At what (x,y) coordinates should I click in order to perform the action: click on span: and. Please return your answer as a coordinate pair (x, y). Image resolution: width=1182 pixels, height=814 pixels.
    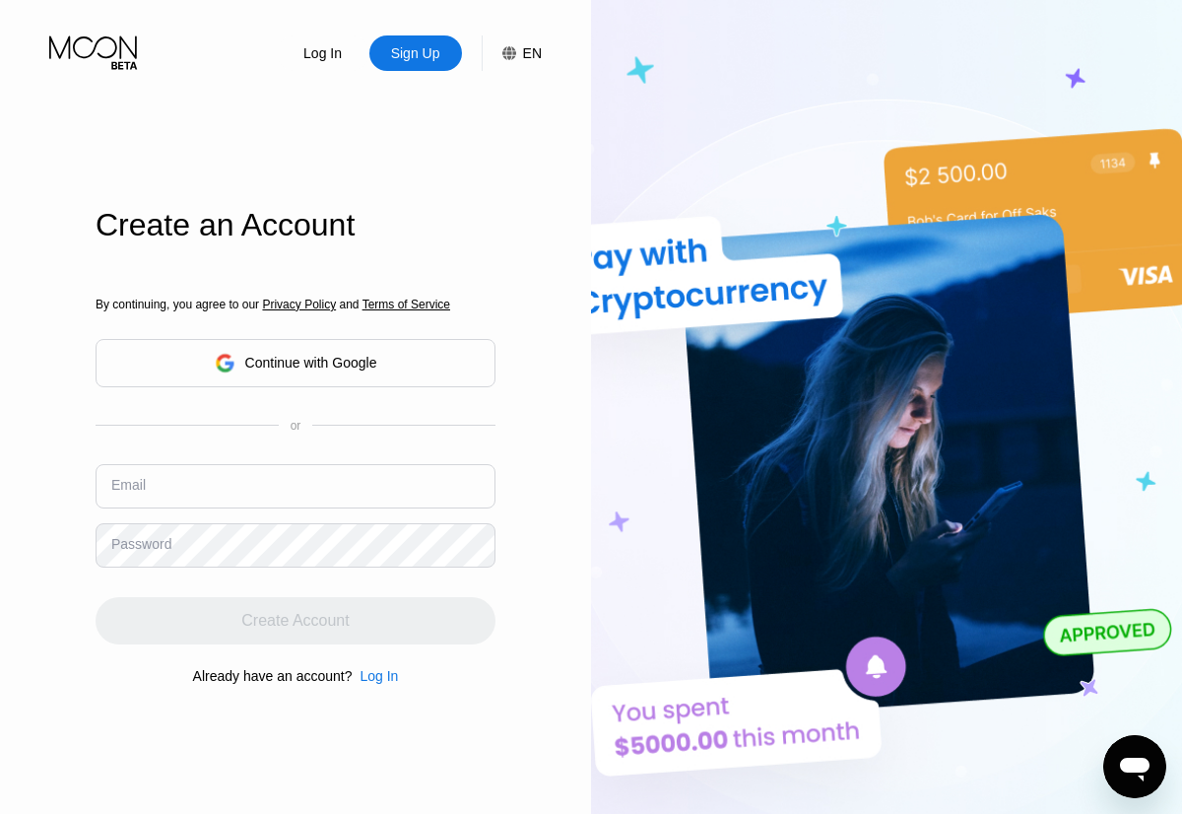
    Looking at the image, I should click on (349, 304).